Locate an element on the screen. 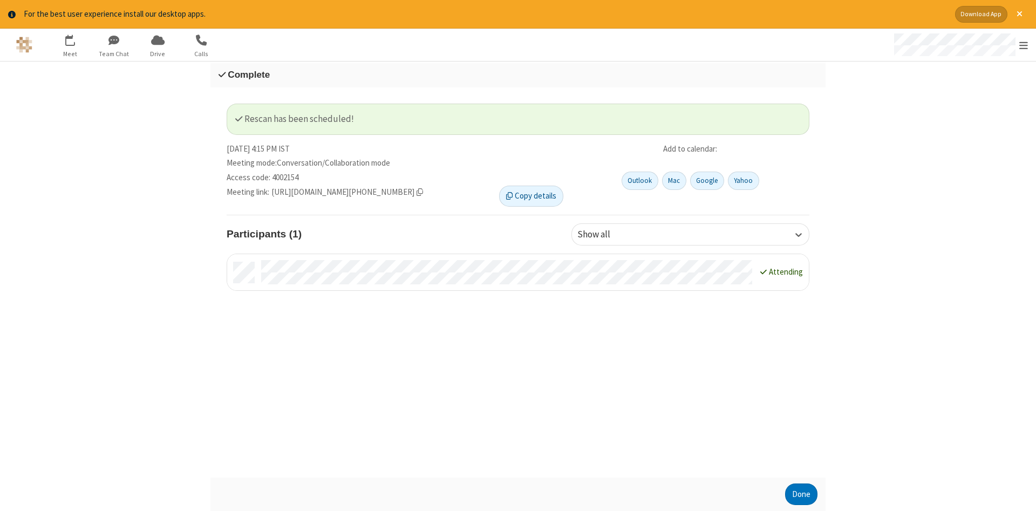 This screenshot has width=1036, height=511. button: Close alert is located at coordinates (1019, 14).